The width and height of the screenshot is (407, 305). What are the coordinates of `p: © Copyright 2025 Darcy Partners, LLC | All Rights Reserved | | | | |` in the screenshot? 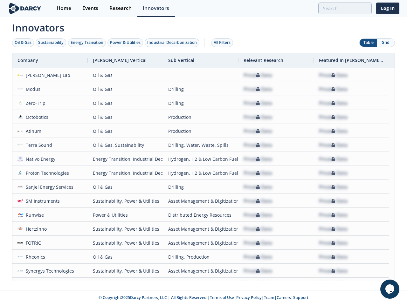 It's located at (204, 298).